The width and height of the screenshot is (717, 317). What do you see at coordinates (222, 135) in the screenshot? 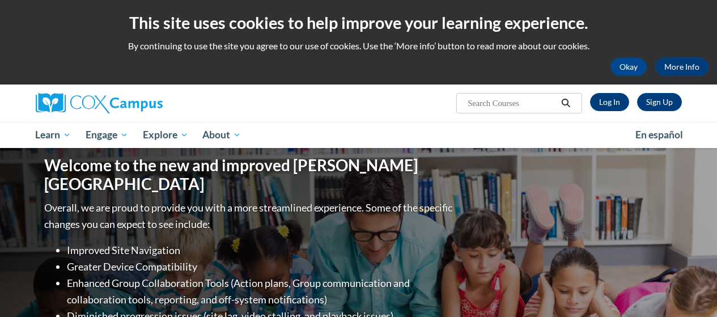
I see `a: About` at bounding box center [222, 135].